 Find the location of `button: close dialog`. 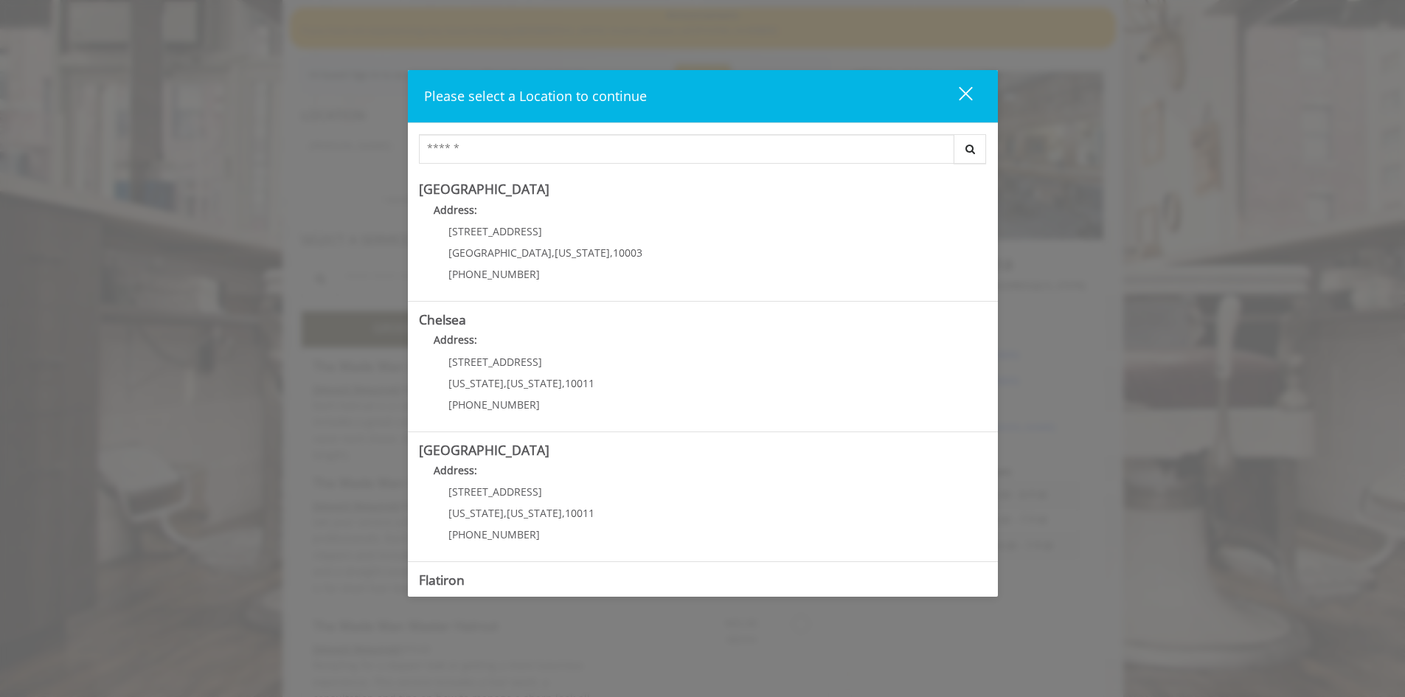

button: close dialog is located at coordinates (956, 96).